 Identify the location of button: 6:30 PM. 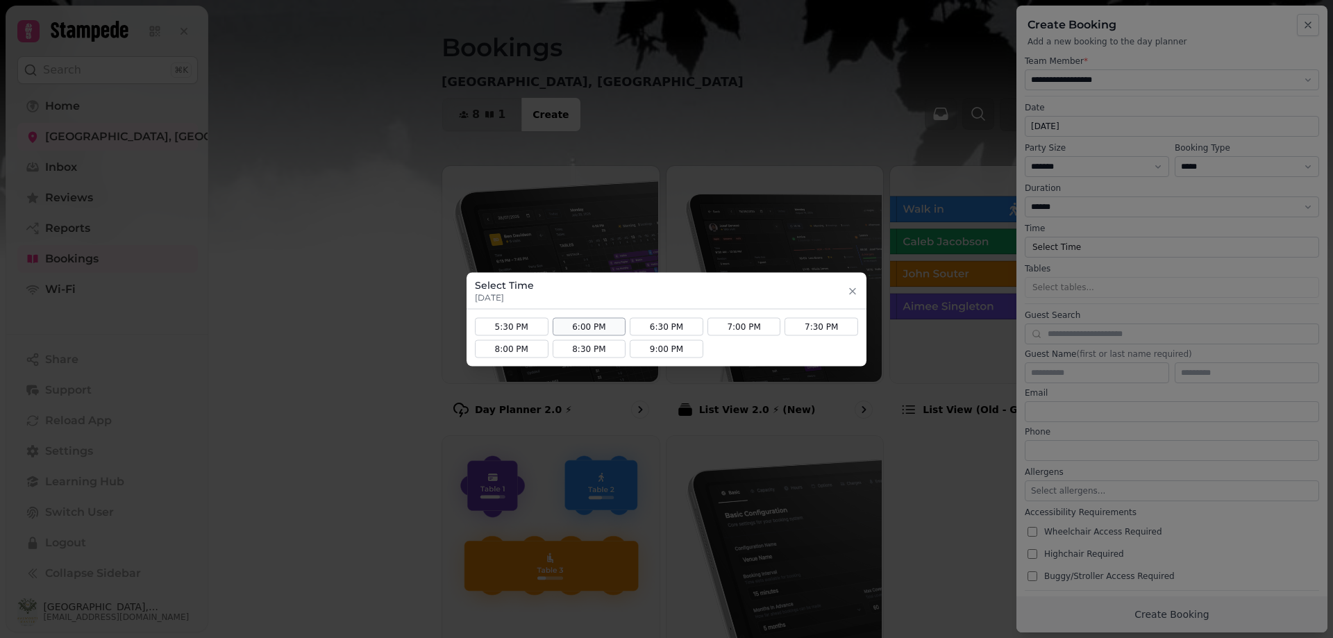
(667, 326).